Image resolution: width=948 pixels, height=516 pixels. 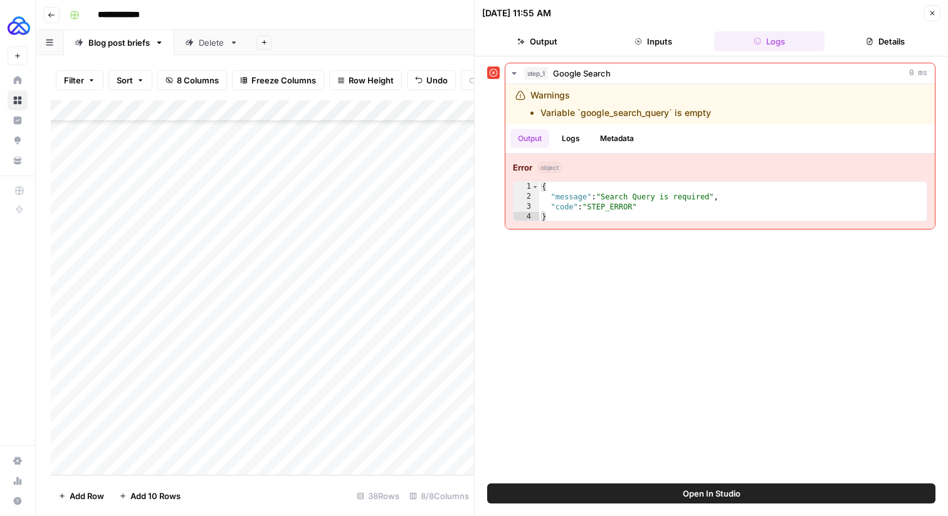 What do you see at coordinates (81, 496) in the screenshot?
I see `button: Add Row` at bounding box center [81, 496].